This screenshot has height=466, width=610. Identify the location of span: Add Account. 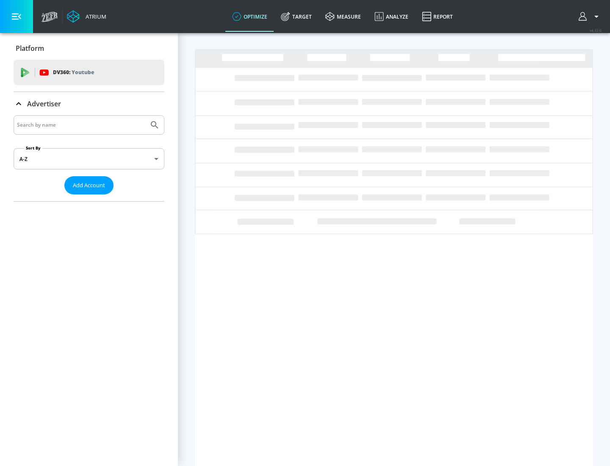
(89, 185).